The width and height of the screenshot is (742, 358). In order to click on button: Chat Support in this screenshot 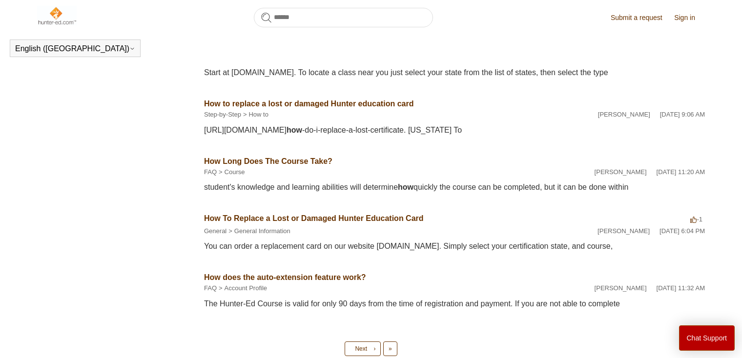, I will do `click(707, 338)`.